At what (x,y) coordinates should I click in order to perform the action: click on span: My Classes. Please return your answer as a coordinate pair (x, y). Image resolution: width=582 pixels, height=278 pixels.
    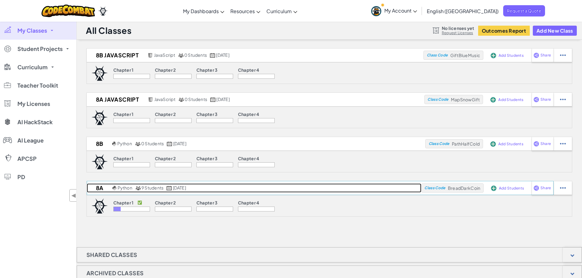
    Looking at the image, I should click on (32, 31).